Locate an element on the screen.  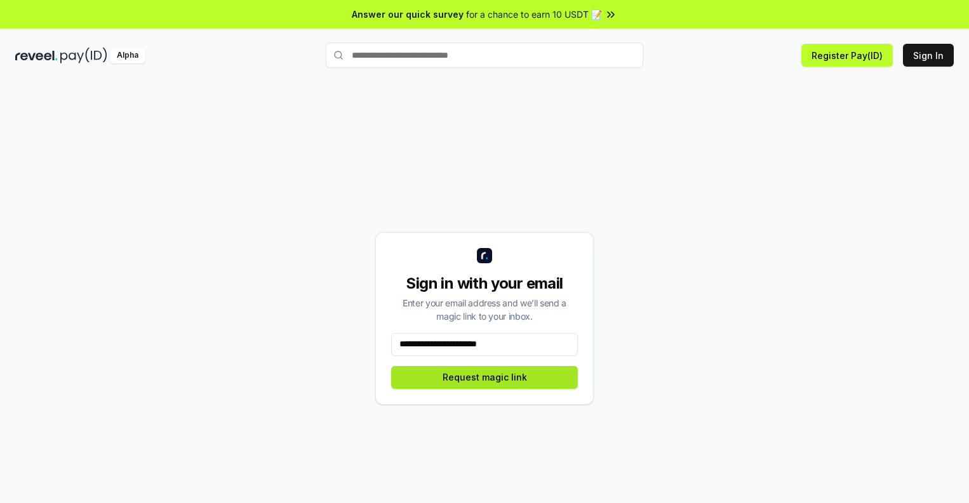
img: logo_small is located at coordinates (484, 256).